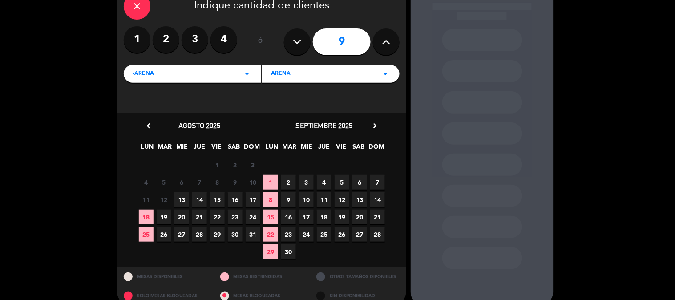 The image size is (675, 300). Describe the element at coordinates (261, 276) in the screenshot. I see `div: MESAS RESTRINGIDAS` at that location.